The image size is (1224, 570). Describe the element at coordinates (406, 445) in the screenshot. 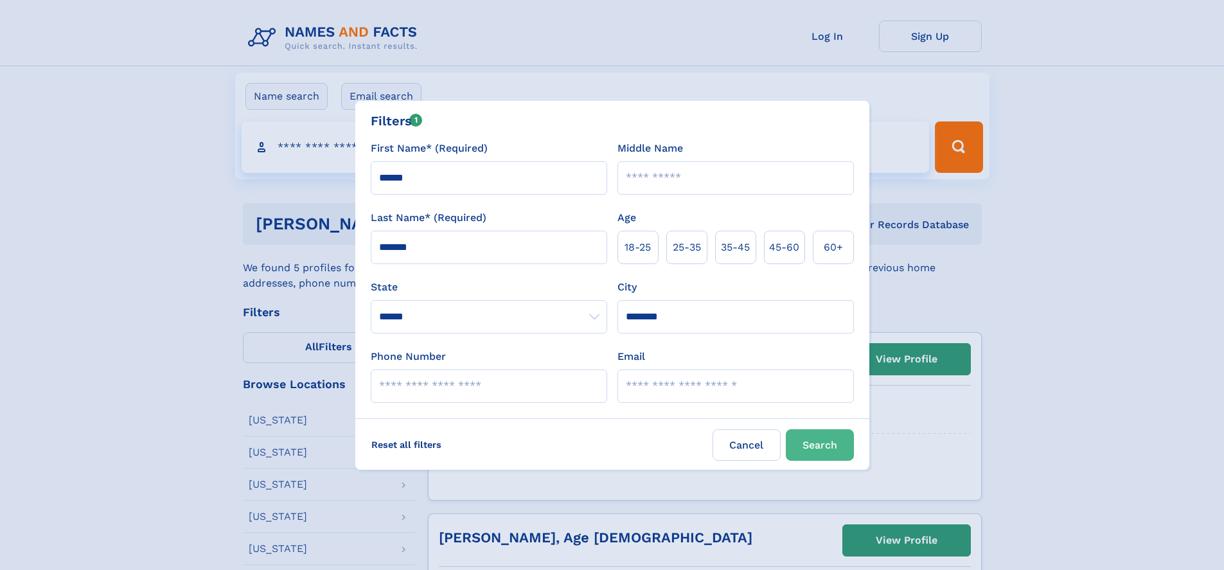

I see `label: Reset all filters` at that location.